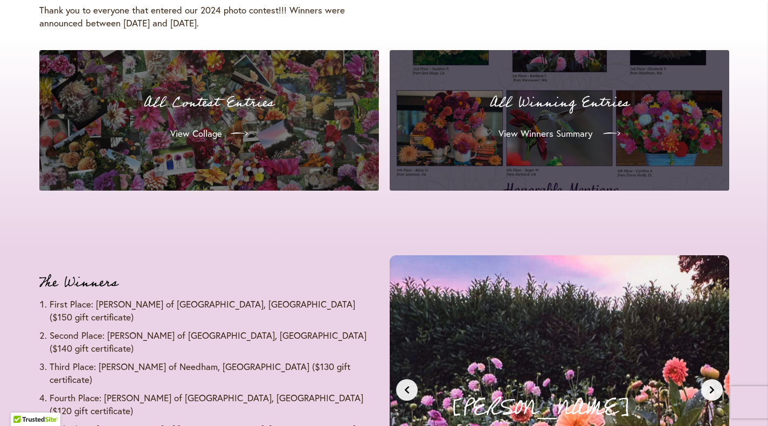 The height and width of the screenshot is (426, 768). What do you see at coordinates (196, 134) in the screenshot?
I see `span: View Collage` at bounding box center [196, 134].